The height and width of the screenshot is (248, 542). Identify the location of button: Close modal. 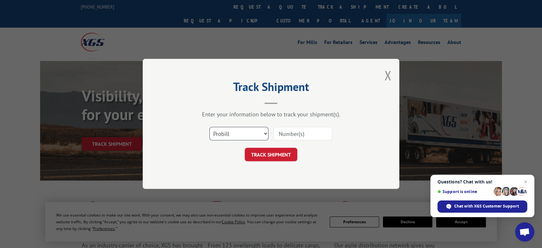
(388, 75).